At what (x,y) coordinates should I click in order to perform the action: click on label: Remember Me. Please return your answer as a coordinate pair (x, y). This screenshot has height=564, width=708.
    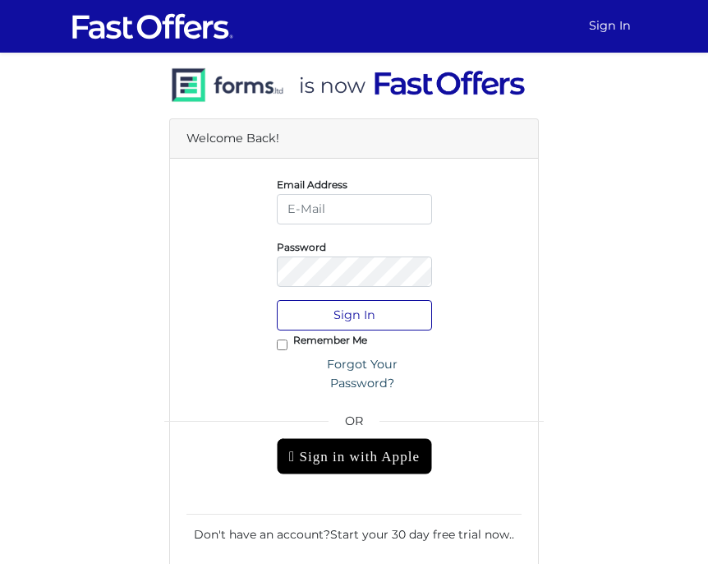
    Looking at the image, I should click on (330, 339).